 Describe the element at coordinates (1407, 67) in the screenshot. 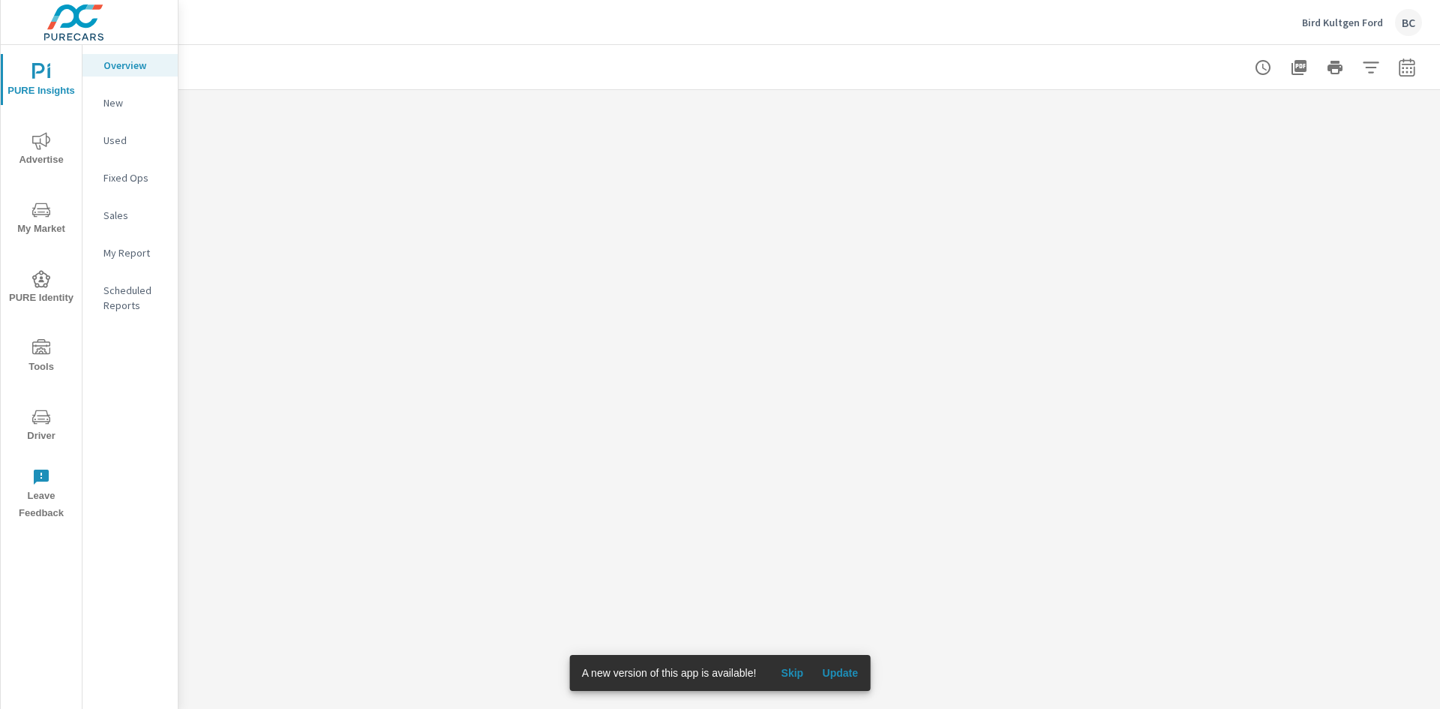

I see `button: Select Date Range` at that location.